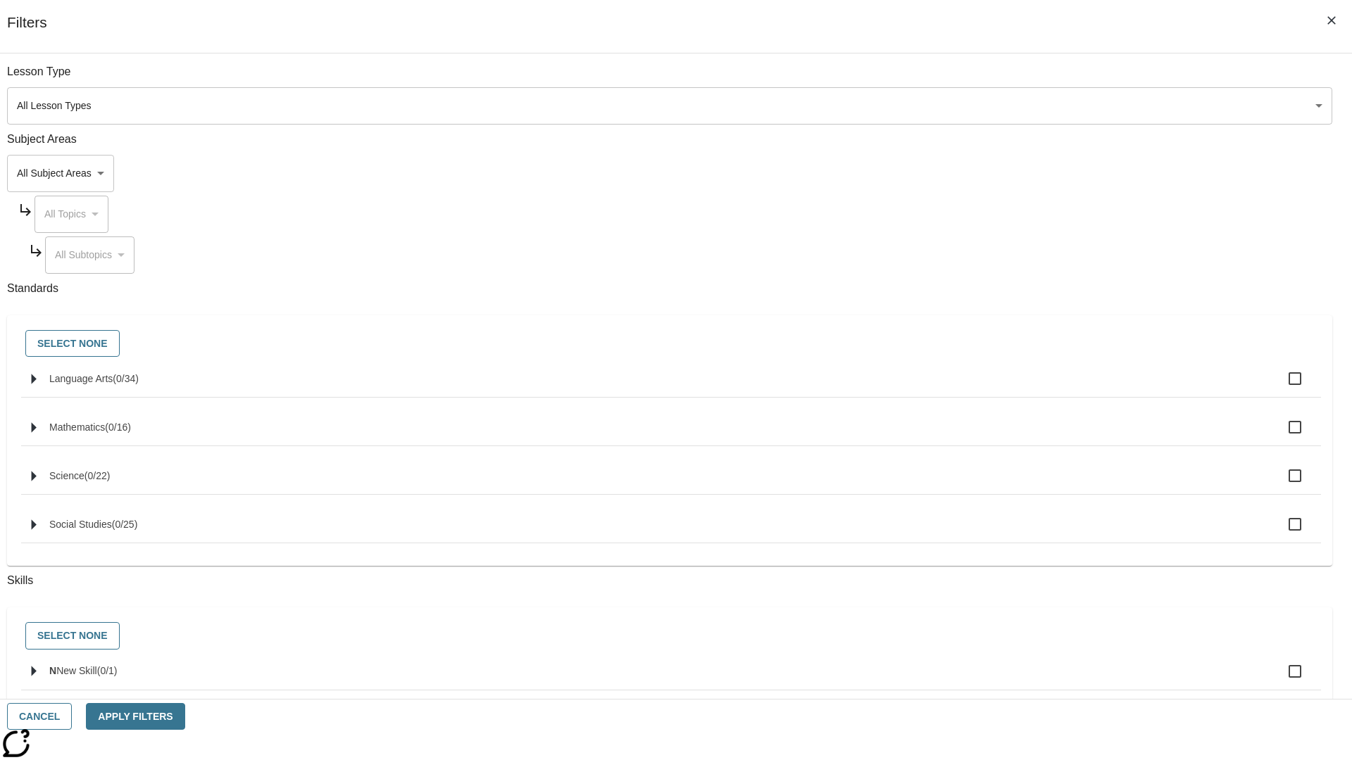  I want to click on span: Social Studies, so click(80, 525).